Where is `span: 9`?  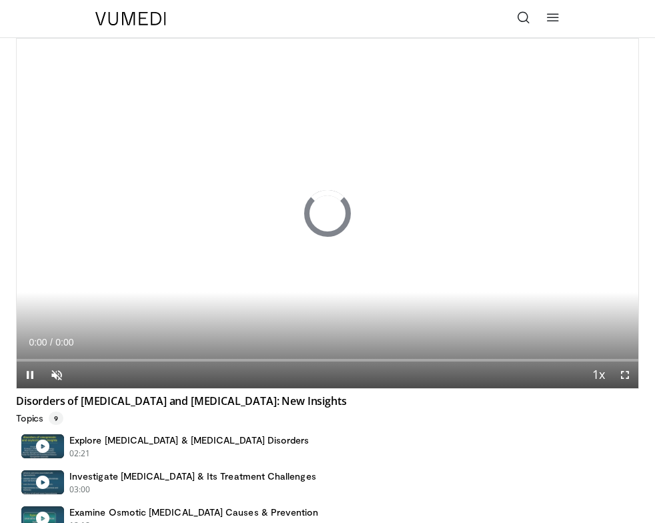
span: 9 is located at coordinates (56, 418).